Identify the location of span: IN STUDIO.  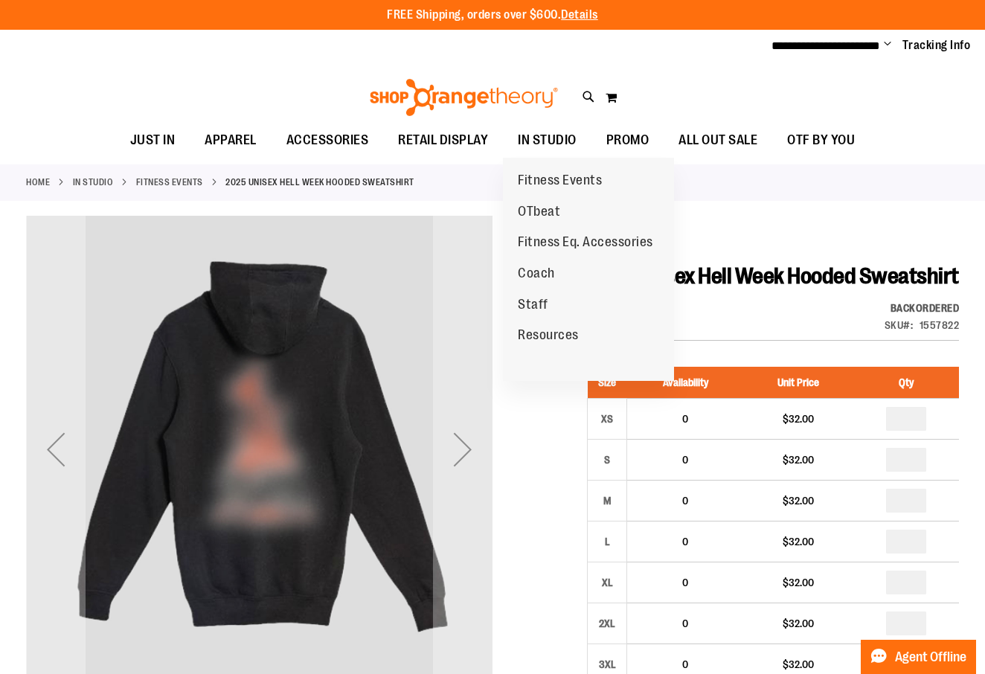
(547, 140).